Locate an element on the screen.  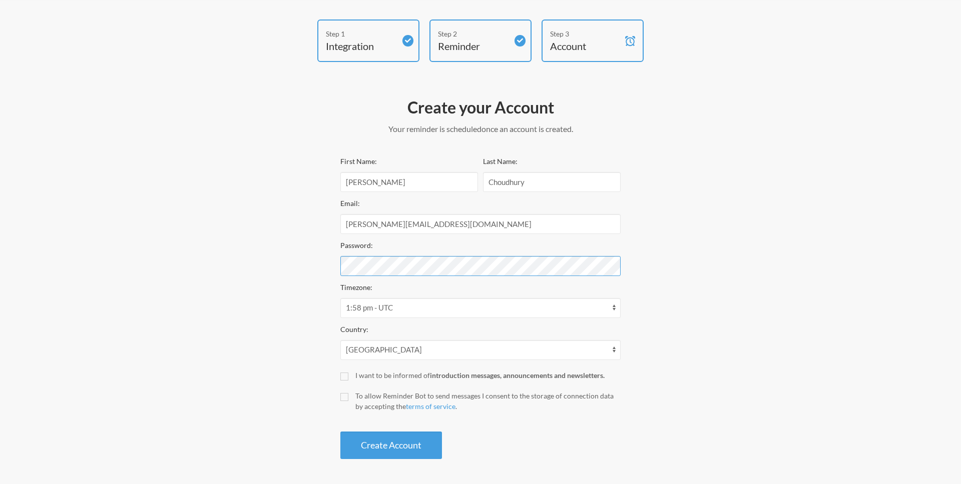
label: First Name: is located at coordinates (358, 161).